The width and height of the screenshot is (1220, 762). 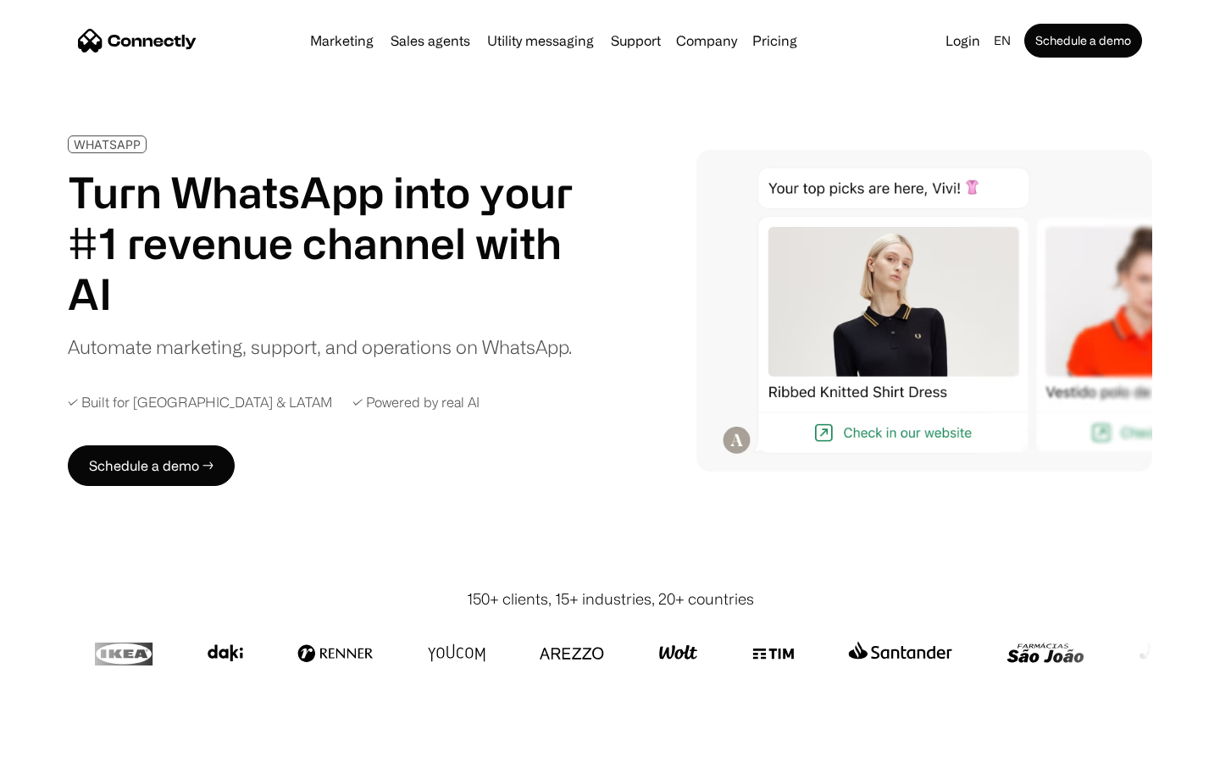 What do you see at coordinates (107, 144) in the screenshot?
I see `div: WHATSAPP` at bounding box center [107, 144].